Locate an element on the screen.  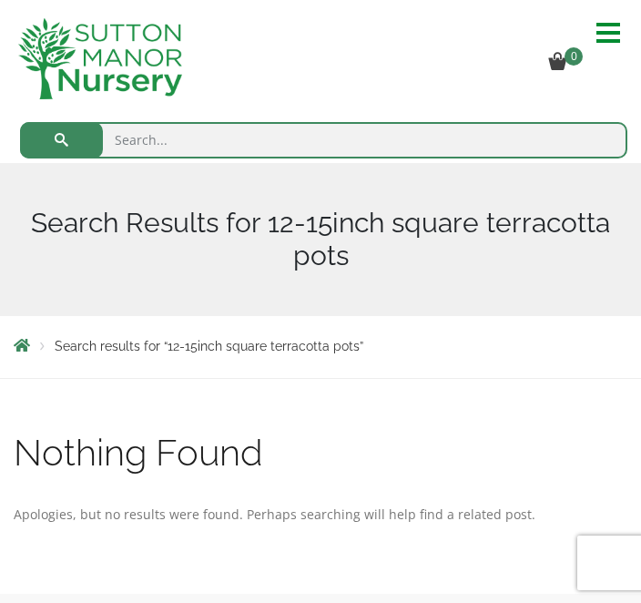
span: Search results for “12-15inch square terracotta pots” is located at coordinates (209, 346).